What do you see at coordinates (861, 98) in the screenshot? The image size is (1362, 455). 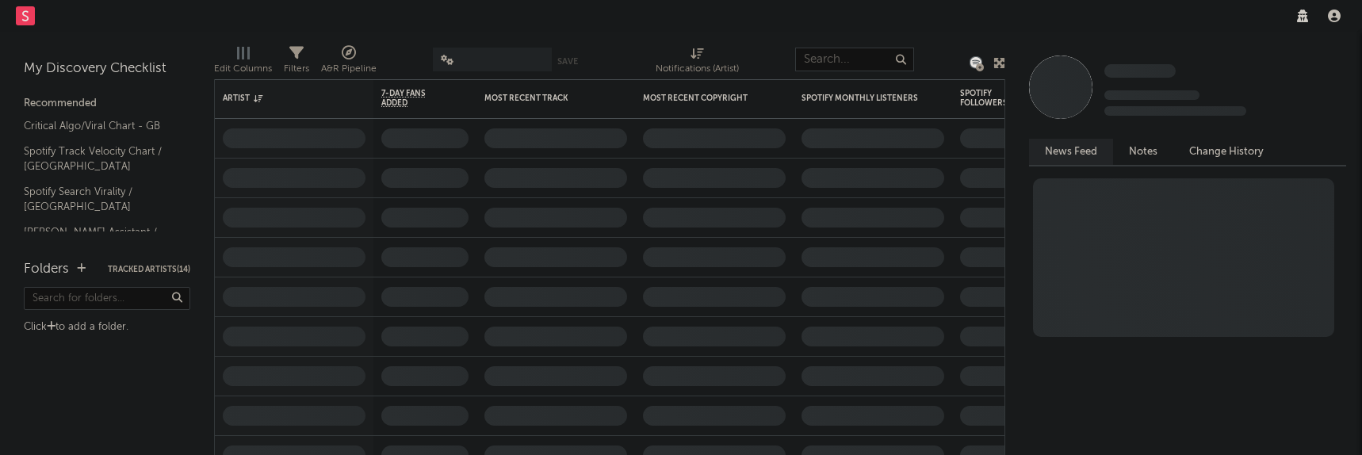 I see `div: Spotify Monthly Listeners` at bounding box center [861, 98].